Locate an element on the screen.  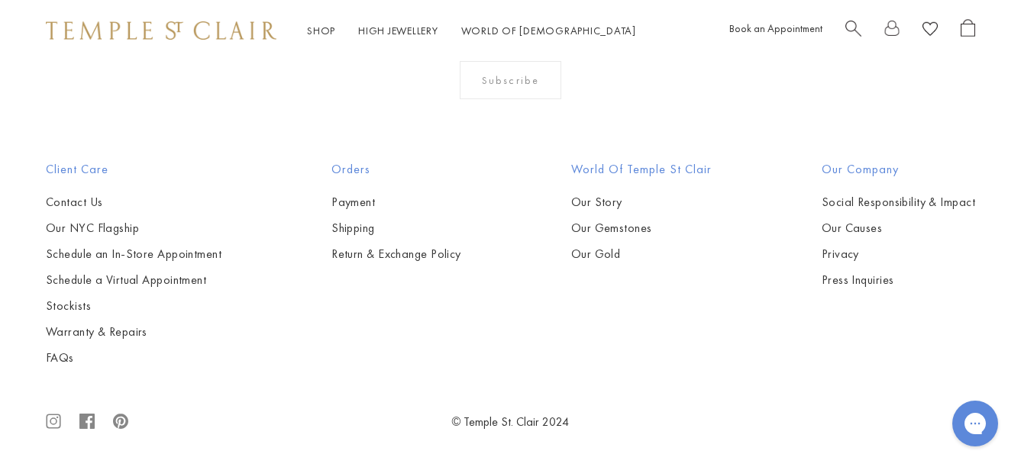
a: © Temple St. Clair 2024 is located at coordinates (511, 421).